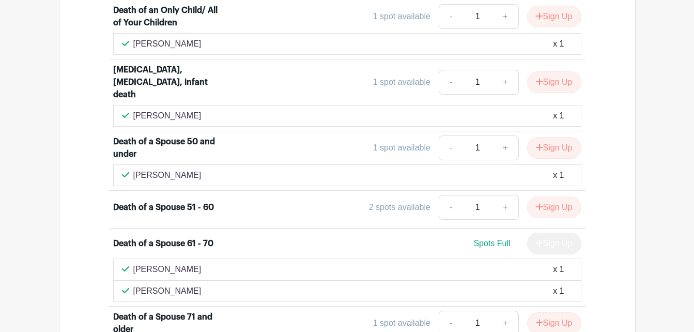 The width and height of the screenshot is (694, 332). I want to click on div: Death of a Spouse 50 and under, so click(165, 148).